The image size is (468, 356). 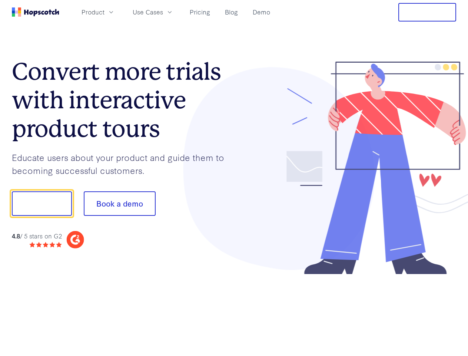 What do you see at coordinates (120, 204) in the screenshot?
I see `button: Book a demo` at bounding box center [120, 204].